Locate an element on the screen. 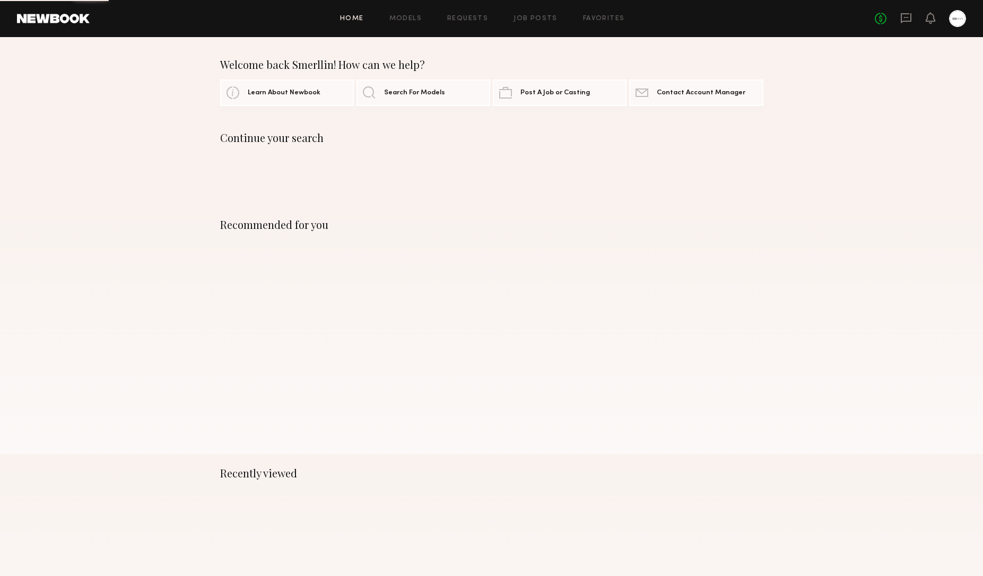 The height and width of the screenshot is (576, 983). span: Search For Models is located at coordinates (414, 93).